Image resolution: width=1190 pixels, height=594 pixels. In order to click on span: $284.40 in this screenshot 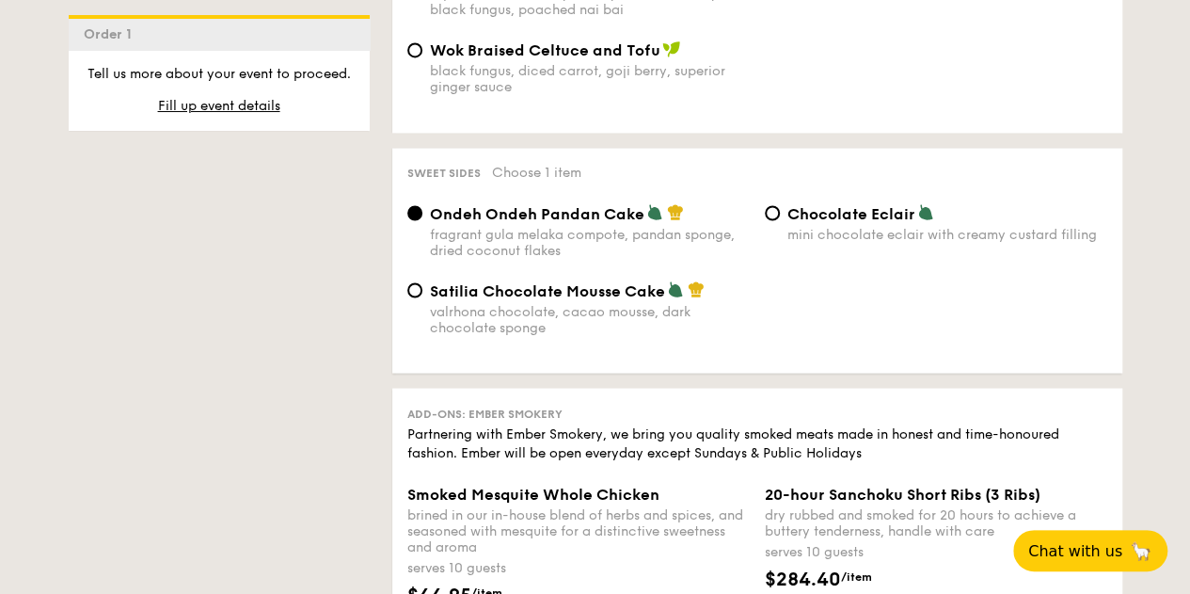, I will do `click(803, 579)`.